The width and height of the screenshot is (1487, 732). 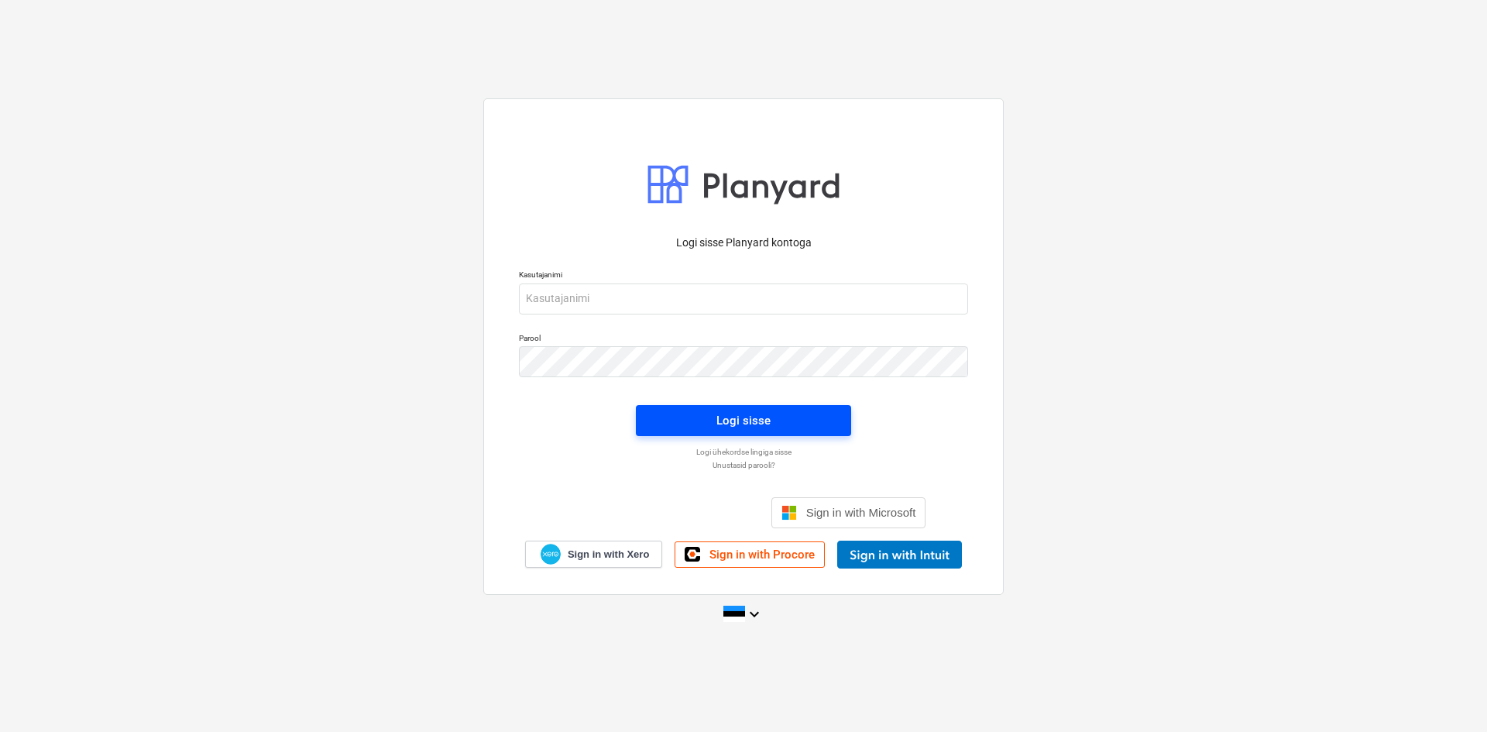 What do you see at coordinates (743, 242) in the screenshot?
I see `p: Logi sisse Planyard kontoga` at bounding box center [743, 242].